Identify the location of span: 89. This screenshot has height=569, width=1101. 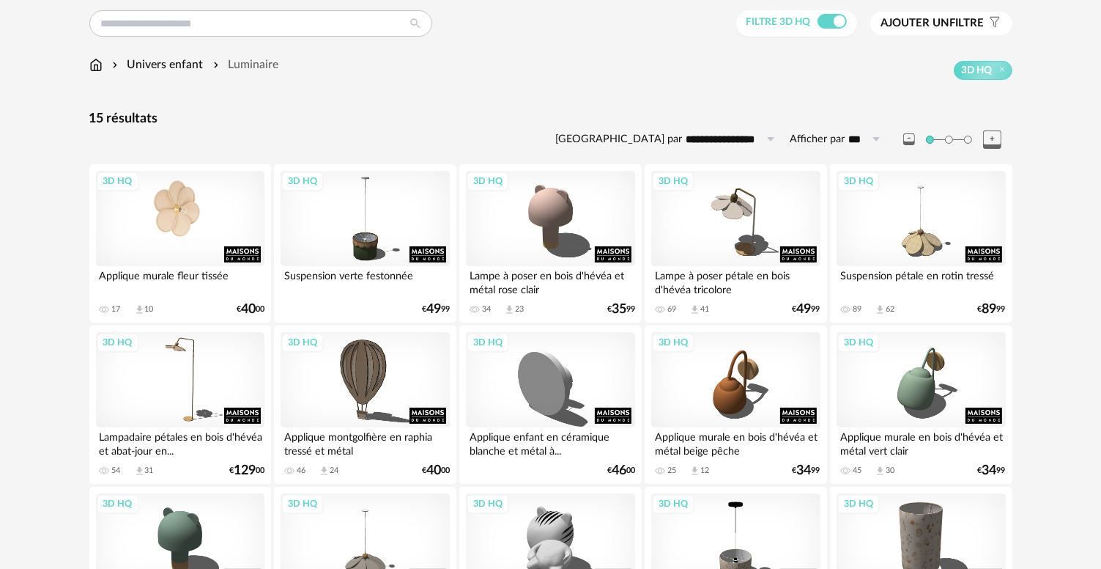
(990, 309).